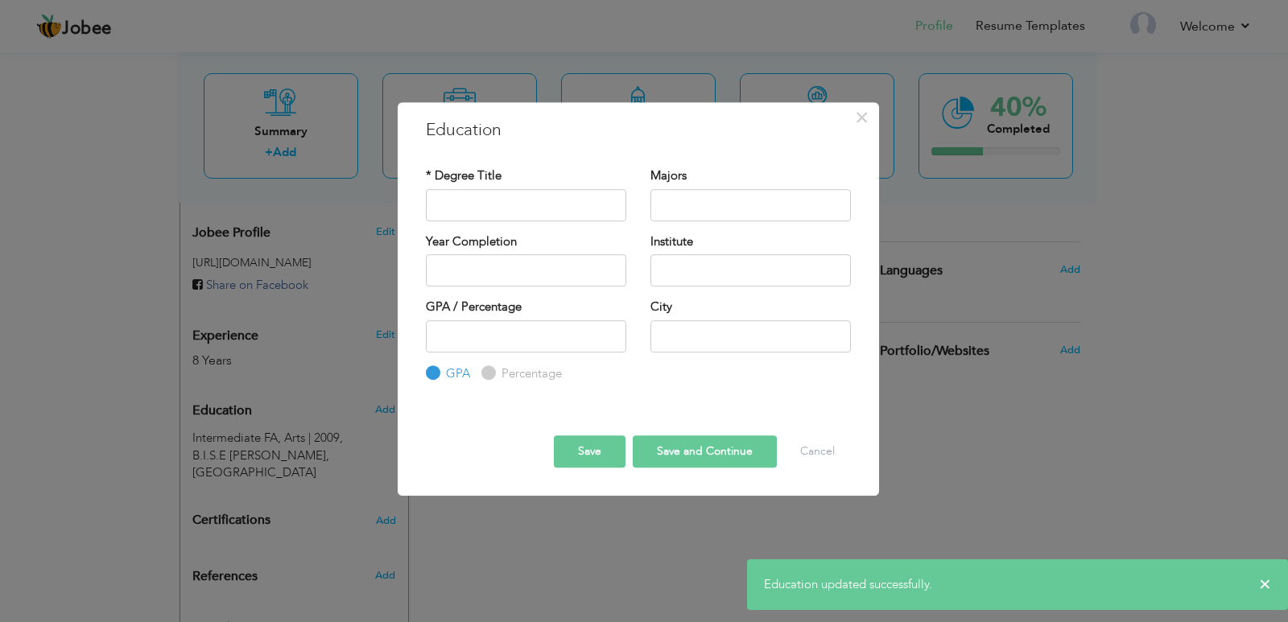 This screenshot has width=1288, height=622. What do you see at coordinates (473, 307) in the screenshot?
I see `label: GPA / Percentage` at bounding box center [473, 307].